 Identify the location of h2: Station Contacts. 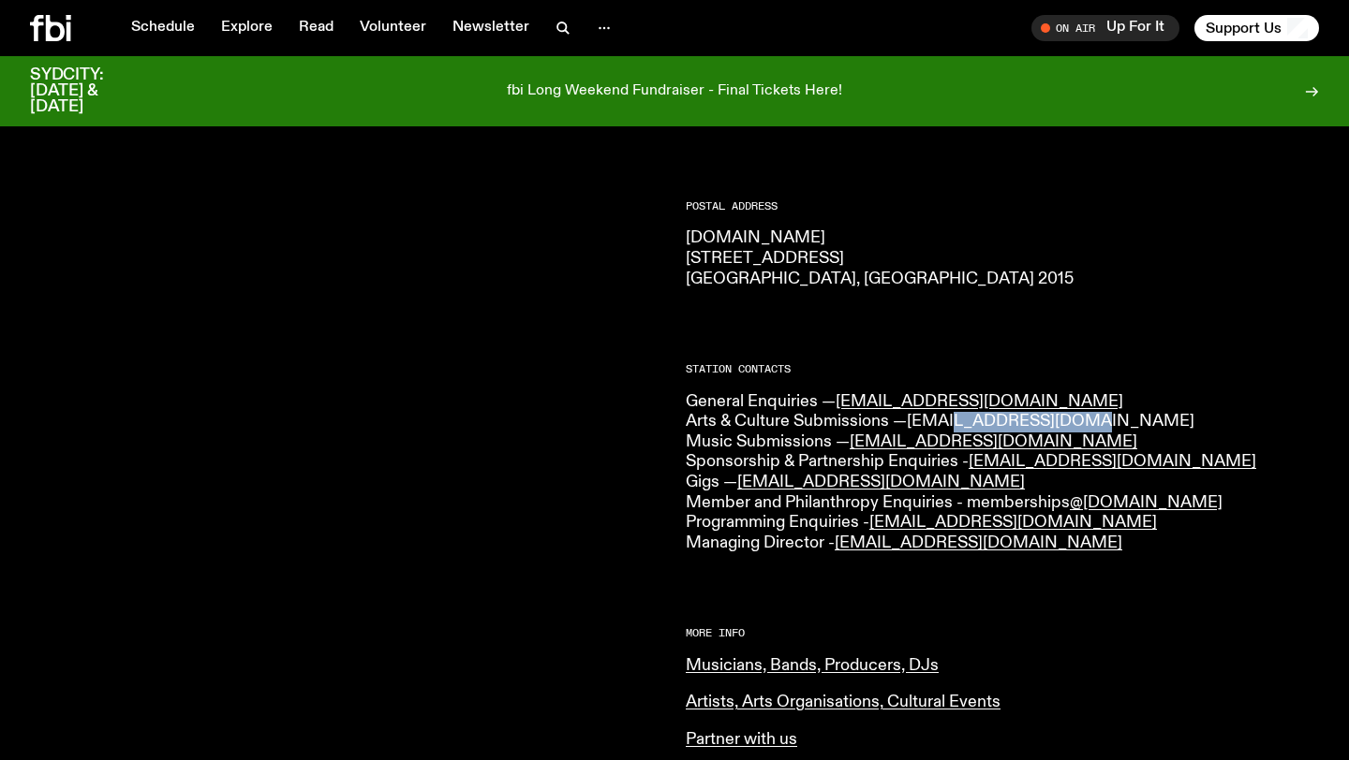
(1002, 369).